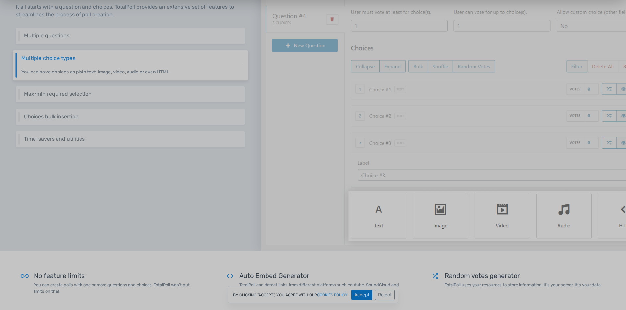 Image resolution: width=626 pixels, height=310 pixels. What do you see at coordinates (114, 276) in the screenshot?
I see `h5: No feature limits` at bounding box center [114, 276].